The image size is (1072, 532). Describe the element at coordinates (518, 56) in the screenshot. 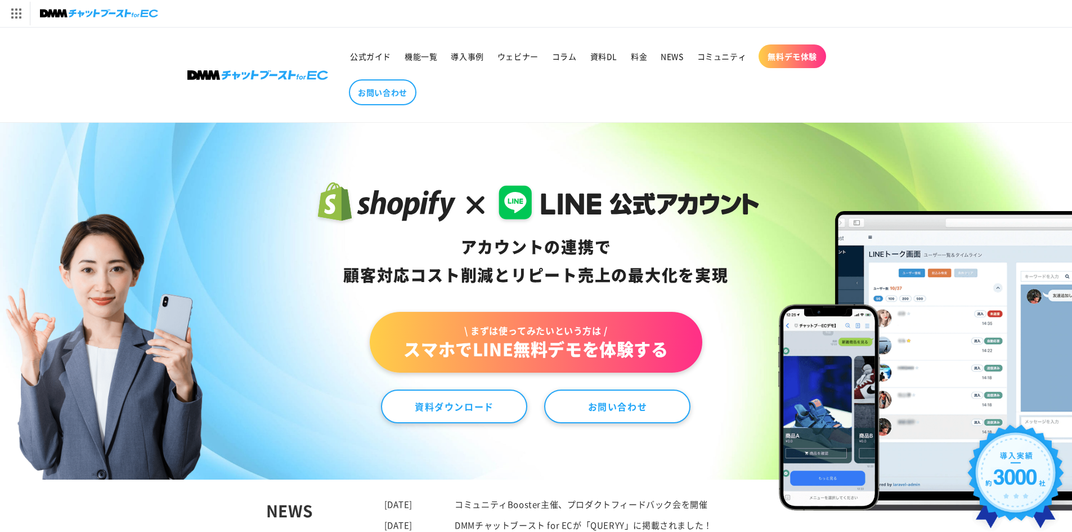

I see `span: ウェビナー` at that location.